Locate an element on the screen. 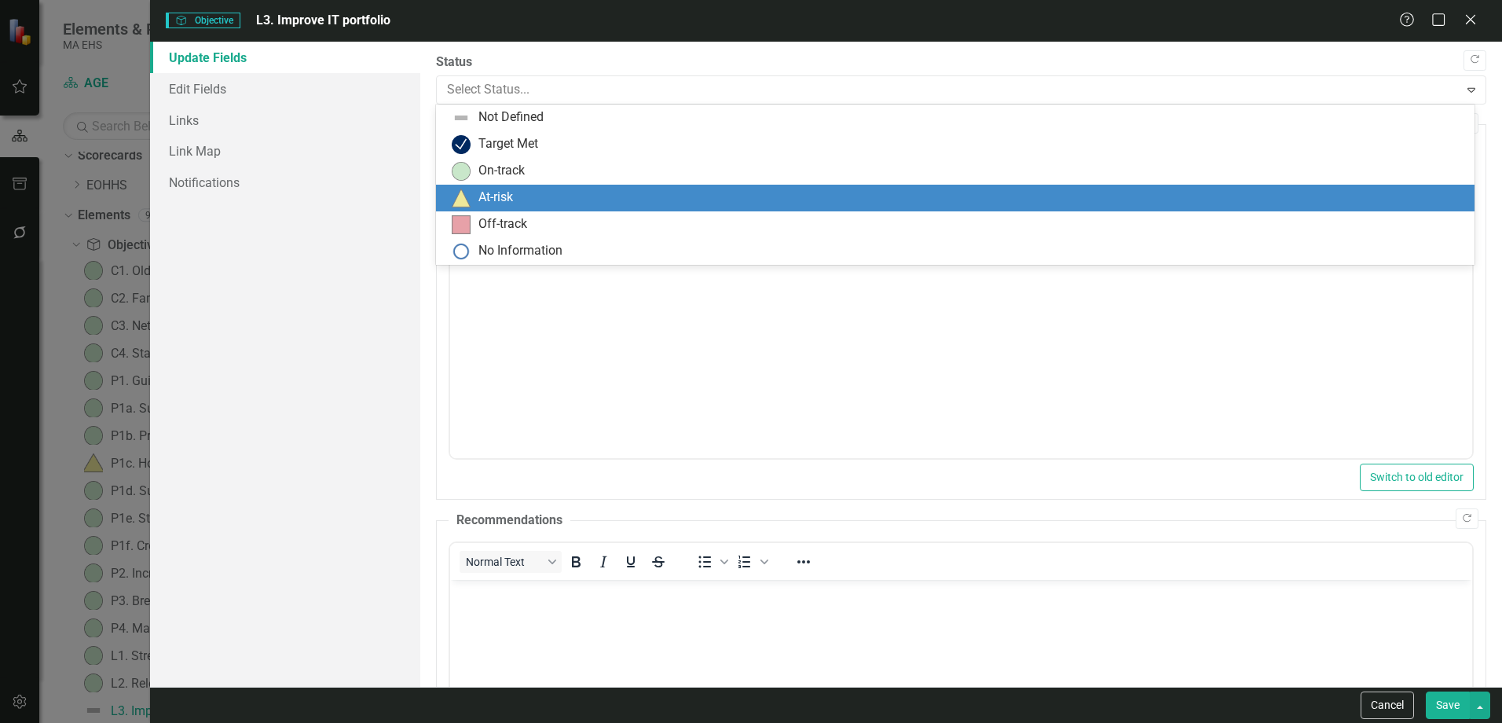 Image resolution: width=1502 pixels, height=723 pixels. img: Target Met is located at coordinates (461, 145).